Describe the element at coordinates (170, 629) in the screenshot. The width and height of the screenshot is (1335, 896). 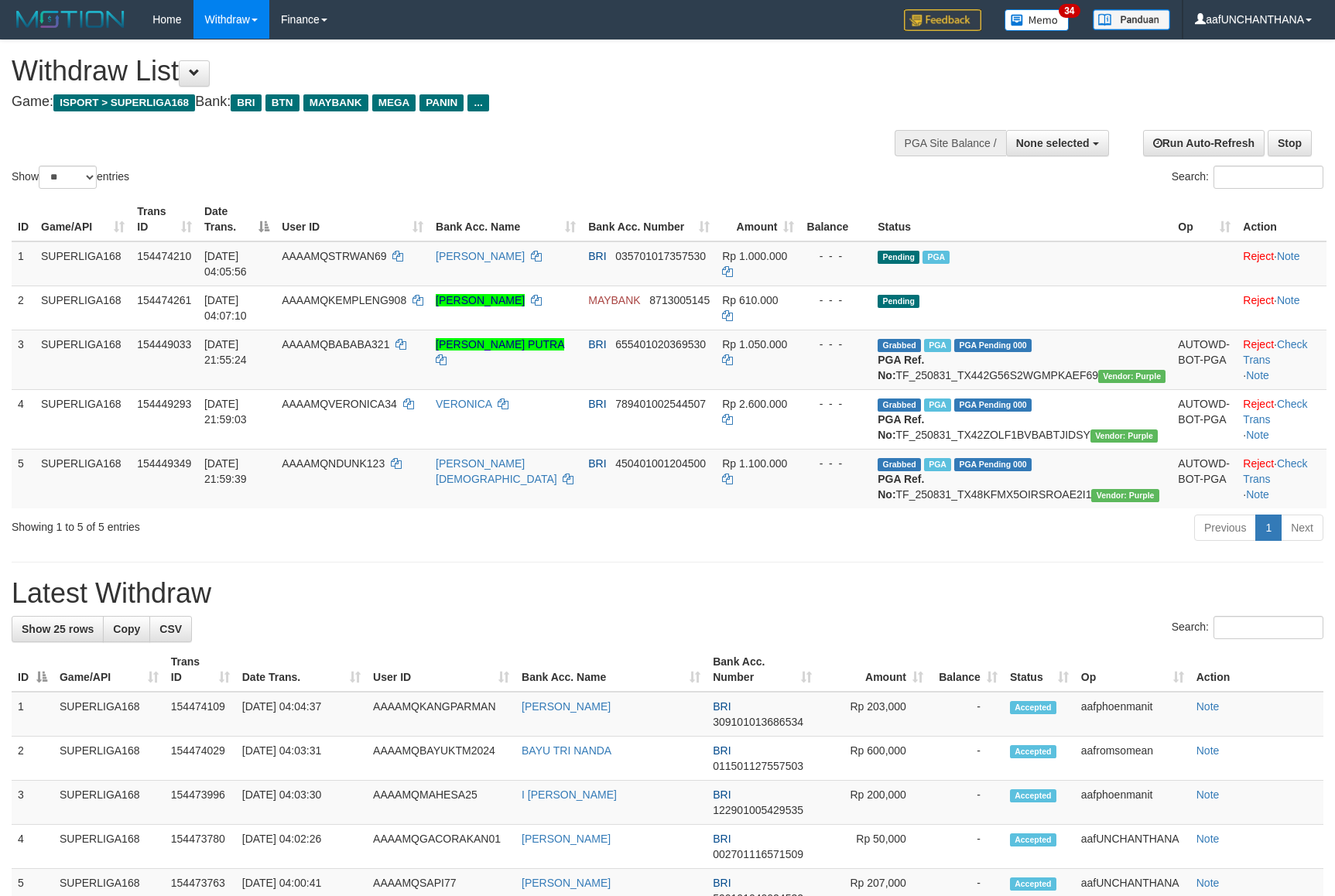
I see `span: CSV` at that location.